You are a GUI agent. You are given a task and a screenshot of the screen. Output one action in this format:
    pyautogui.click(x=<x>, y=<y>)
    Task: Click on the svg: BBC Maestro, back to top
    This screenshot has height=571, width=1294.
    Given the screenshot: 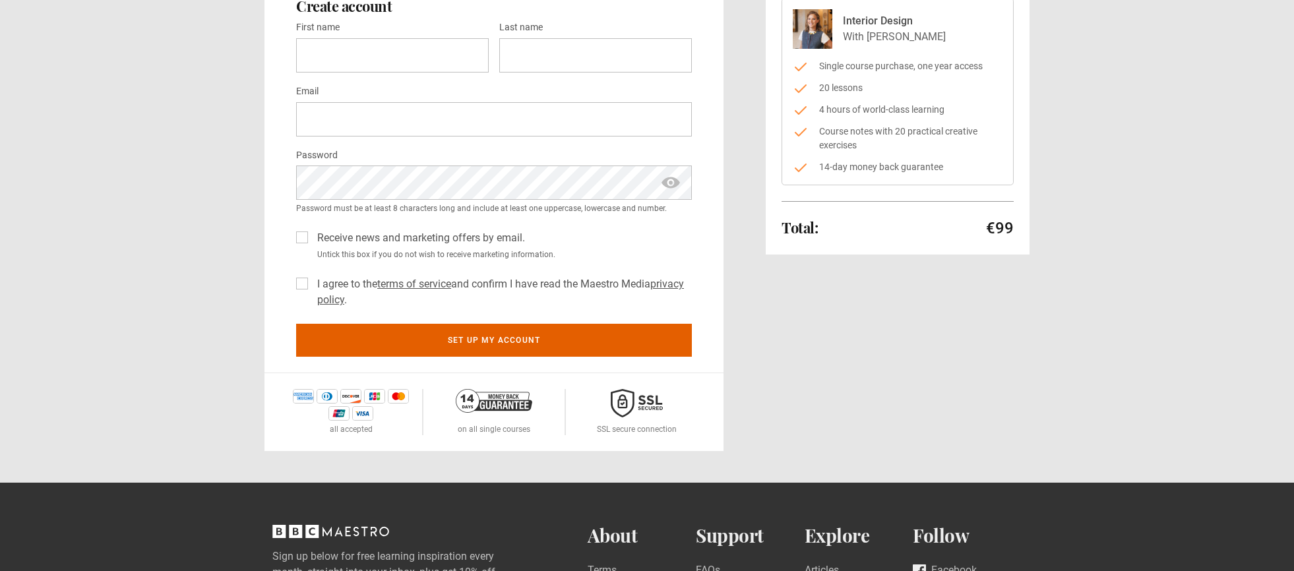 What is the action you would take?
    pyautogui.click(x=330, y=532)
    